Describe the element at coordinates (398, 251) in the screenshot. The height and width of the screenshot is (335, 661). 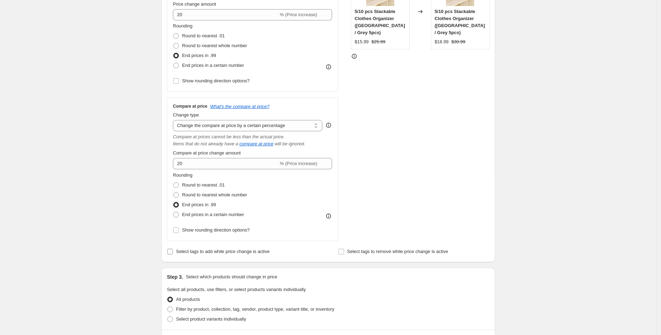
I see `span: Select tags to remove while price change is active` at that location.